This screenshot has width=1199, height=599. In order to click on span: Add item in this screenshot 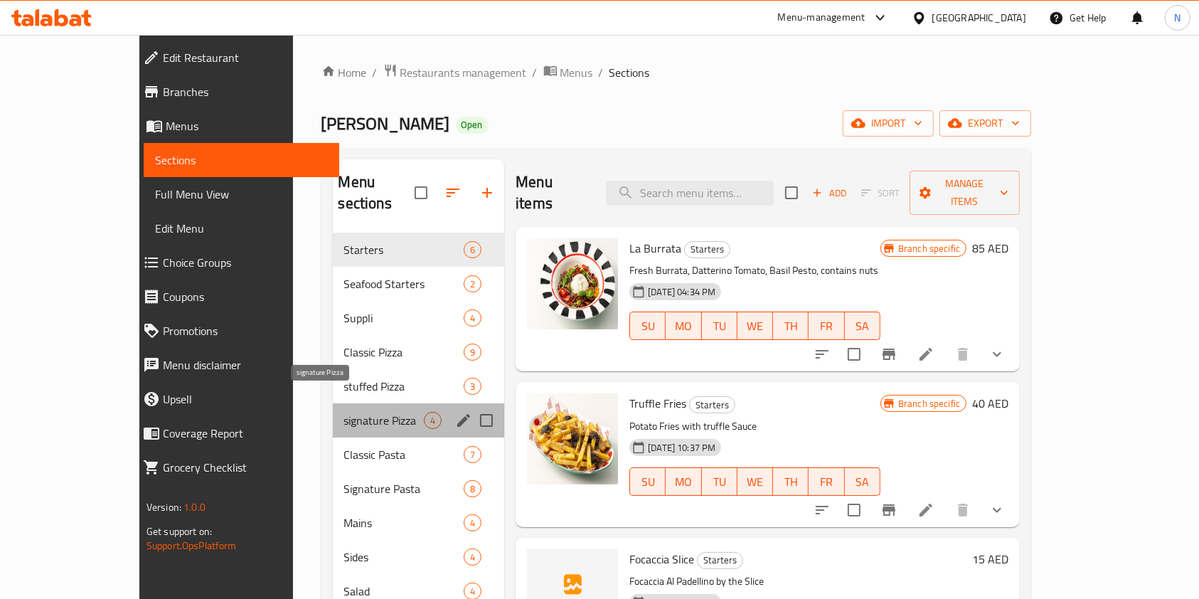, I will do `click(829, 193)`.